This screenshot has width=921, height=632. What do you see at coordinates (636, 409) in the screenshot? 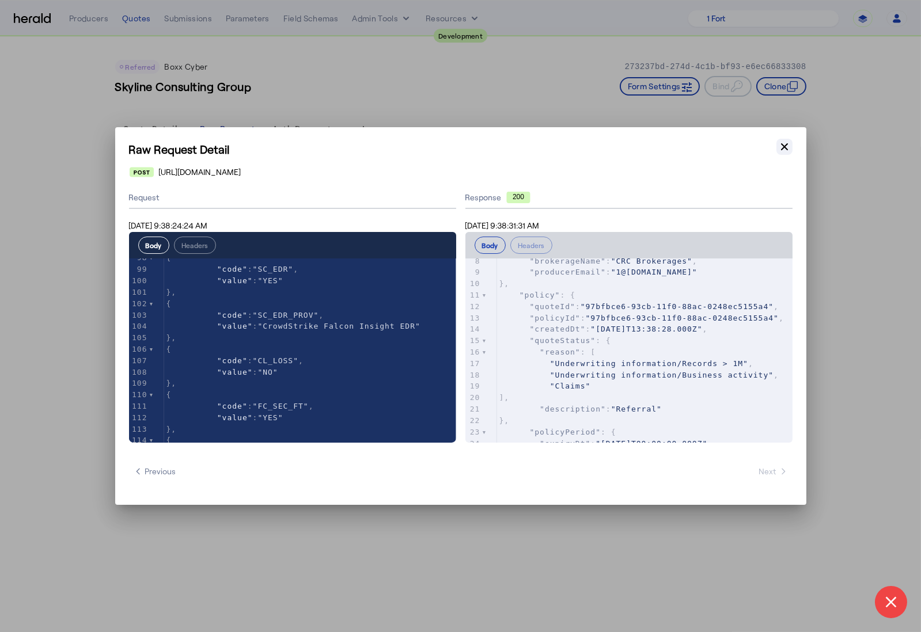
I see `span: "Referral"` at bounding box center [636, 409].